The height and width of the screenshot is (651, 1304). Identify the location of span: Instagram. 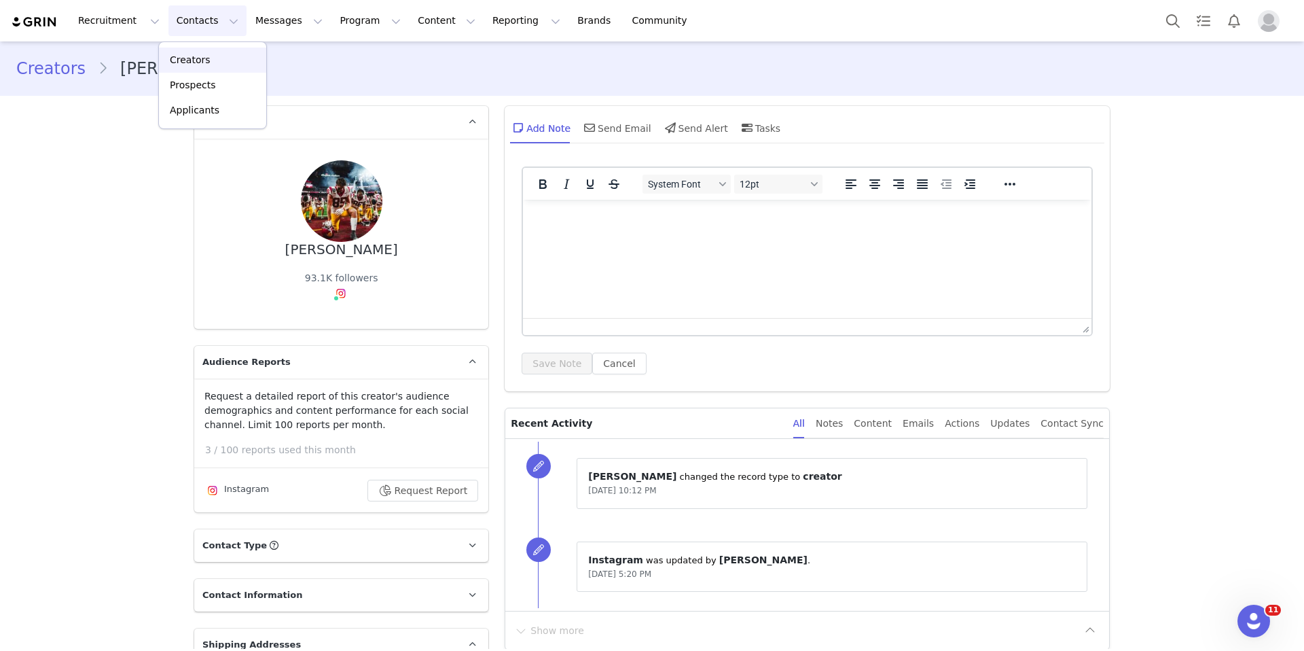
(615, 560).